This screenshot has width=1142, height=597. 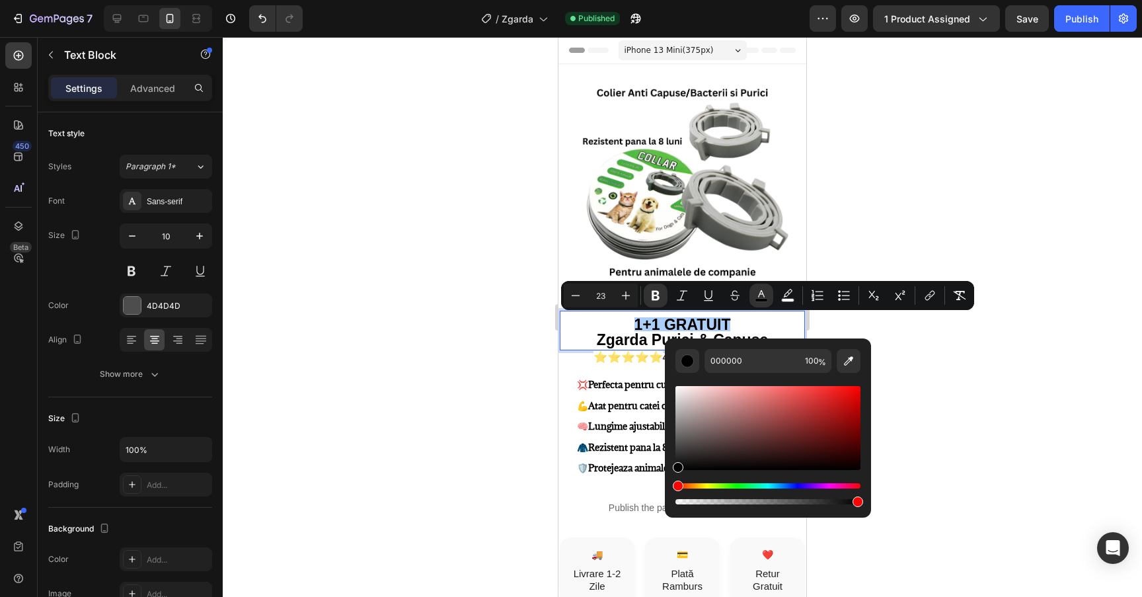 I want to click on p: Publish the page to see the content., so click(x=124, y=471).